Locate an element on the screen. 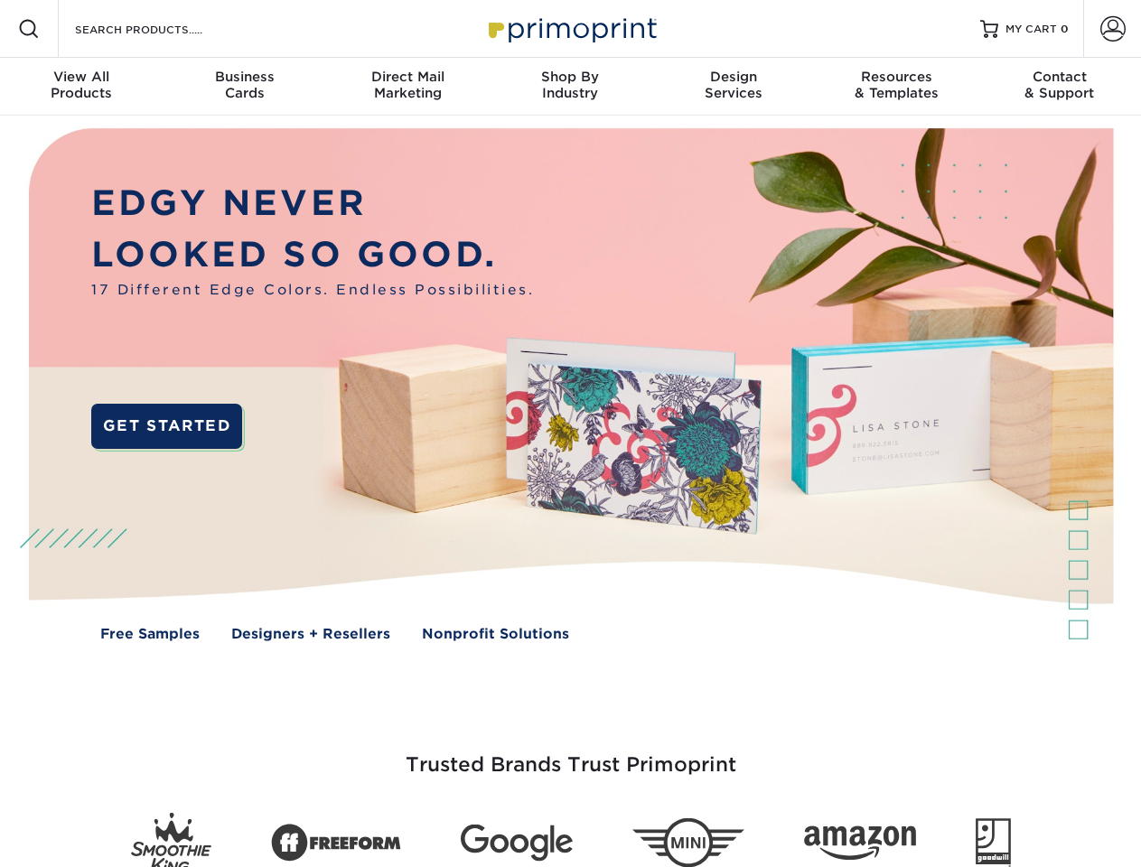 This screenshot has height=867, width=1141. img: Google is located at coordinates (517, 843).